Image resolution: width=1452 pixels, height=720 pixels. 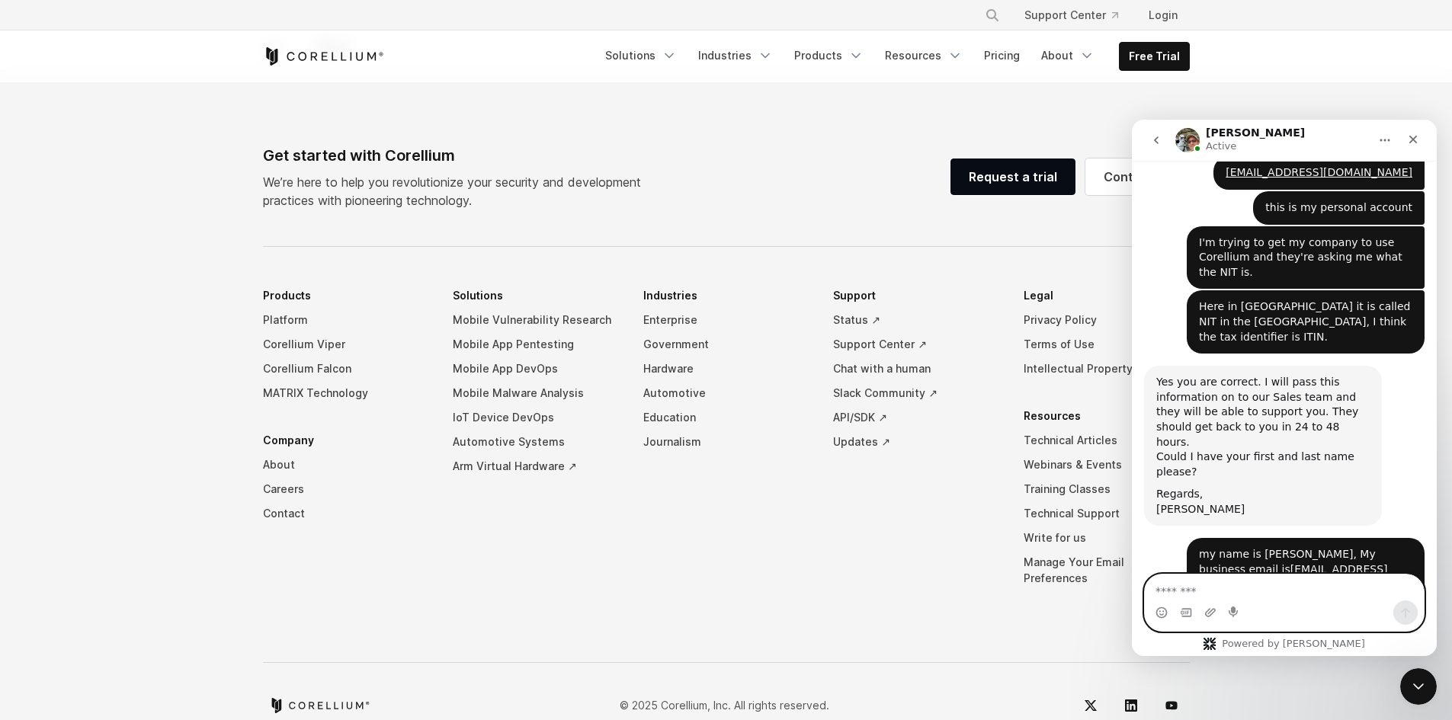 What do you see at coordinates (916, 442) in the screenshot?
I see `a: Updates ↗` at bounding box center [916, 442].